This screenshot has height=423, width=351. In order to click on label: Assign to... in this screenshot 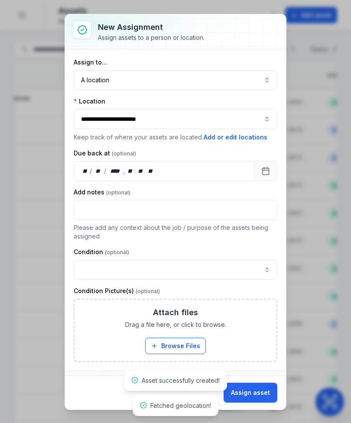, I will do `click(90, 62)`.